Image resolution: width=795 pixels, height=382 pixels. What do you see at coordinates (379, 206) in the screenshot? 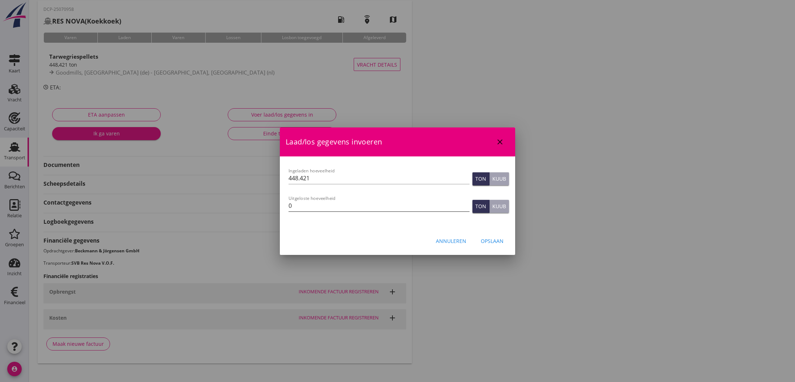
I see `input: Uitgeloste hoeveelheid` at bounding box center [379, 206].